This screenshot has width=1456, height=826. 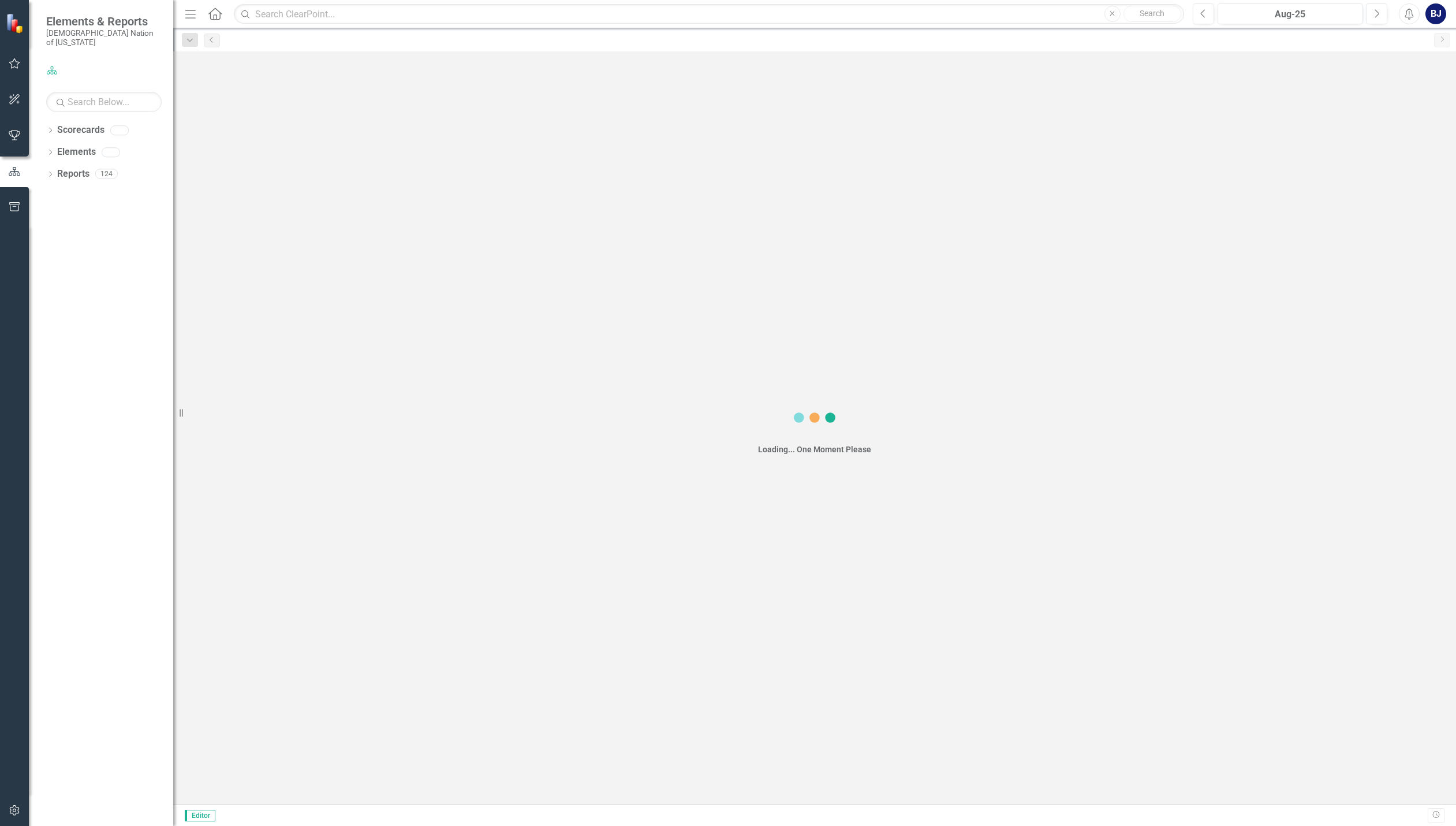 What do you see at coordinates (1436, 14) in the screenshot?
I see `button: BJ` at bounding box center [1436, 14].